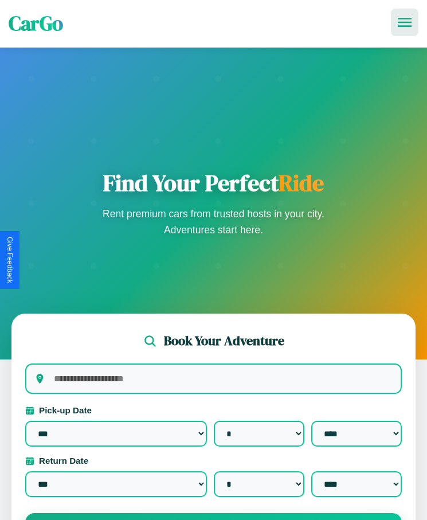 The height and width of the screenshot is (520, 427). I want to click on h1: Find Your Perfect, so click(214, 183).